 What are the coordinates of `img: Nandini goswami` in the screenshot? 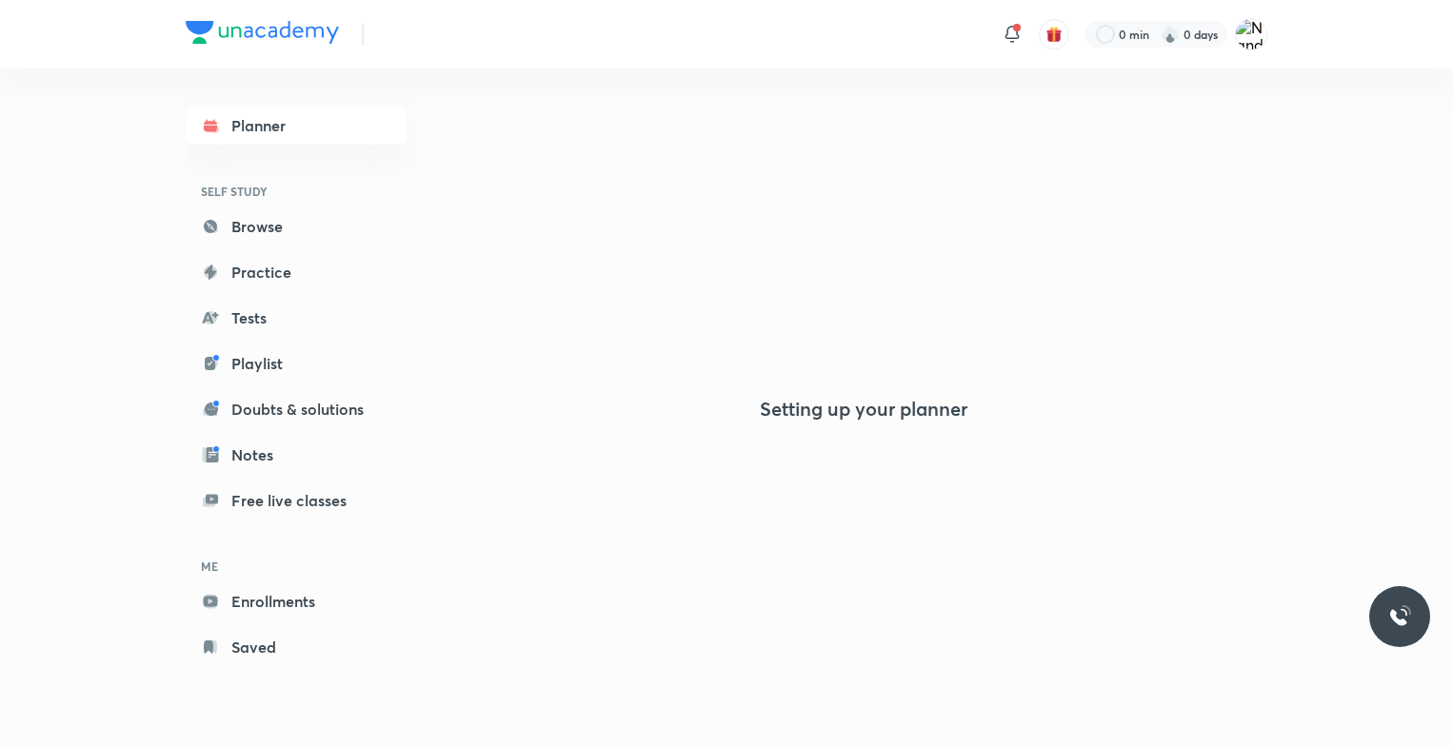 It's located at (1251, 34).